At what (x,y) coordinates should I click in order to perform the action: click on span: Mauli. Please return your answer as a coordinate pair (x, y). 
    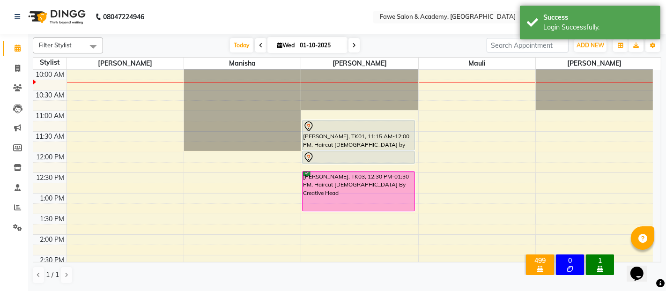
    Looking at the image, I should click on (477, 63).